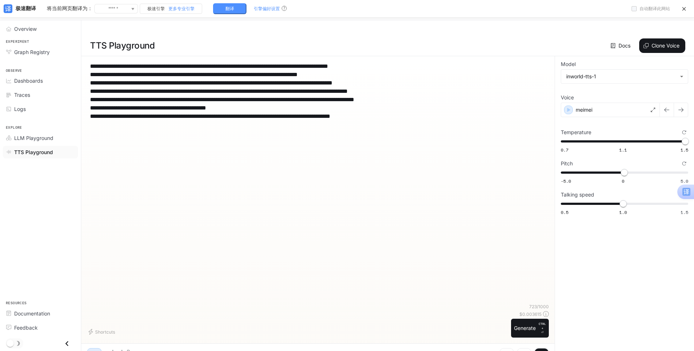 The height and width of the screenshot is (351, 694). Describe the element at coordinates (530, 314) in the screenshot. I see `p: $ 0.003615` at that location.